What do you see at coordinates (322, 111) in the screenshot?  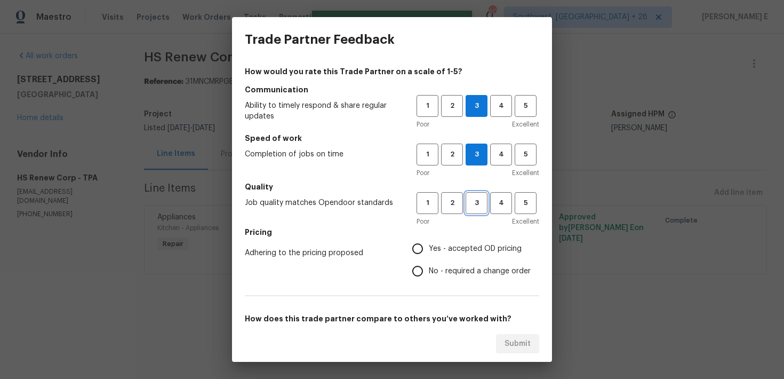 I see `span: Ability to timely respond & share regular updates` at bounding box center [322, 111].